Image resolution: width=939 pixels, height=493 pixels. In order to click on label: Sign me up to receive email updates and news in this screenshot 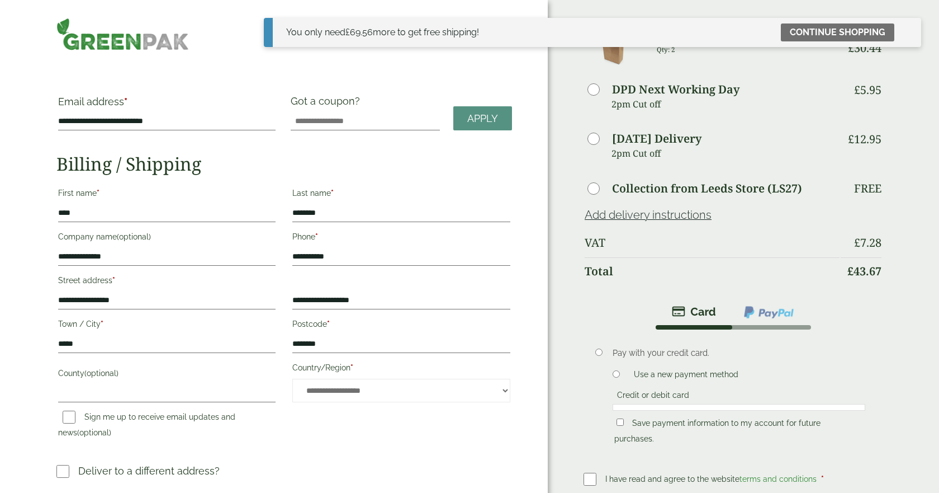, I will do `click(146, 426)`.